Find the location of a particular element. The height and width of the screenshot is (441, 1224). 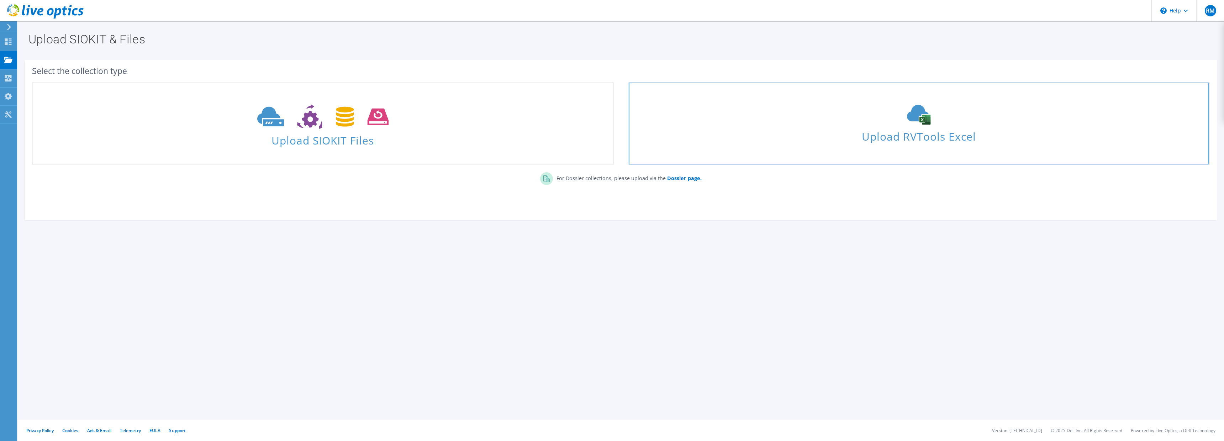

a: Support is located at coordinates (177, 430).